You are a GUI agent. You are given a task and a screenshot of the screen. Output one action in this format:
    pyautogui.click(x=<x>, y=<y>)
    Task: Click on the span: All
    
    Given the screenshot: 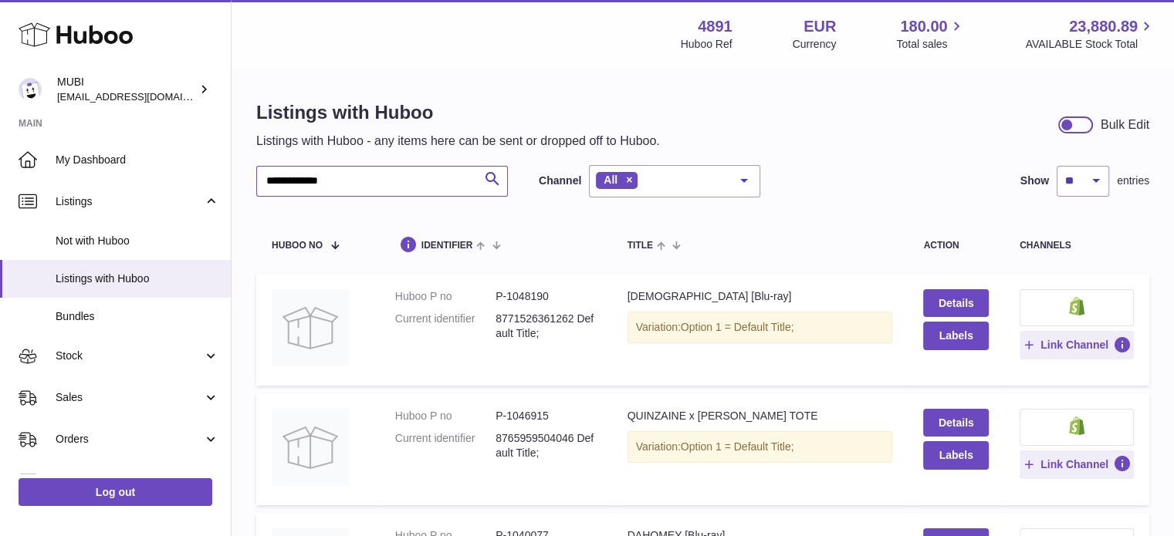 What is the action you would take?
    pyautogui.click(x=610, y=180)
    